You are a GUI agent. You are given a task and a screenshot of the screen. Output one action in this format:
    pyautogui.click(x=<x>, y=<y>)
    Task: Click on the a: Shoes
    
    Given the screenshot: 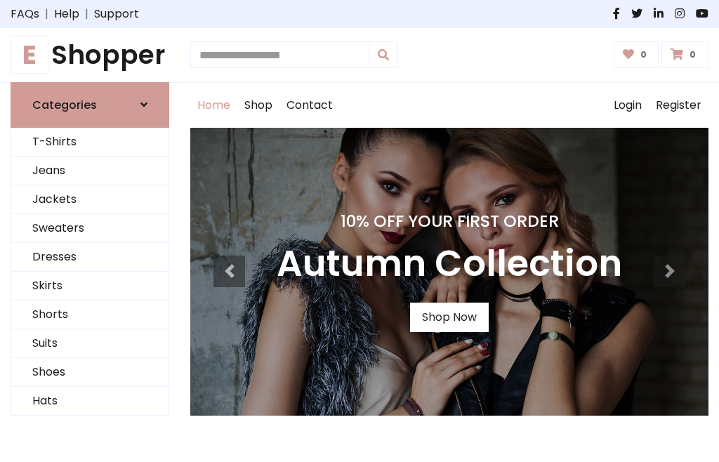 What is the action you would take?
    pyautogui.click(x=90, y=372)
    